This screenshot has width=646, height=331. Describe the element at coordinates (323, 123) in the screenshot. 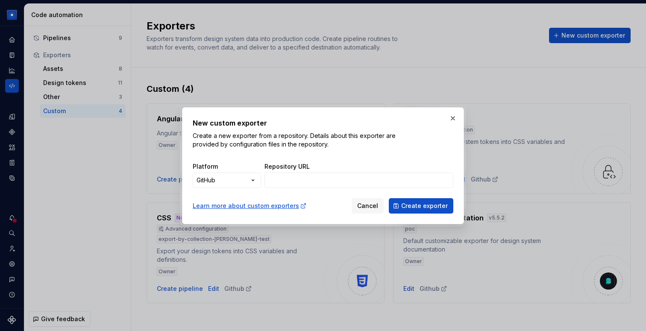

I see `h2: New custom exporter` at that location.